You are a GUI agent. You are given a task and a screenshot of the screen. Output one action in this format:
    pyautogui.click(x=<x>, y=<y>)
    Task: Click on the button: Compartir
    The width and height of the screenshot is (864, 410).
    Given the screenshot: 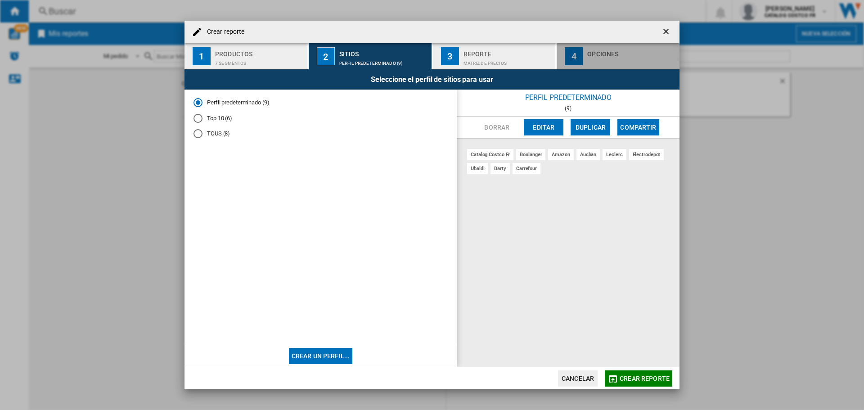 What is the action you would take?
    pyautogui.click(x=638, y=127)
    